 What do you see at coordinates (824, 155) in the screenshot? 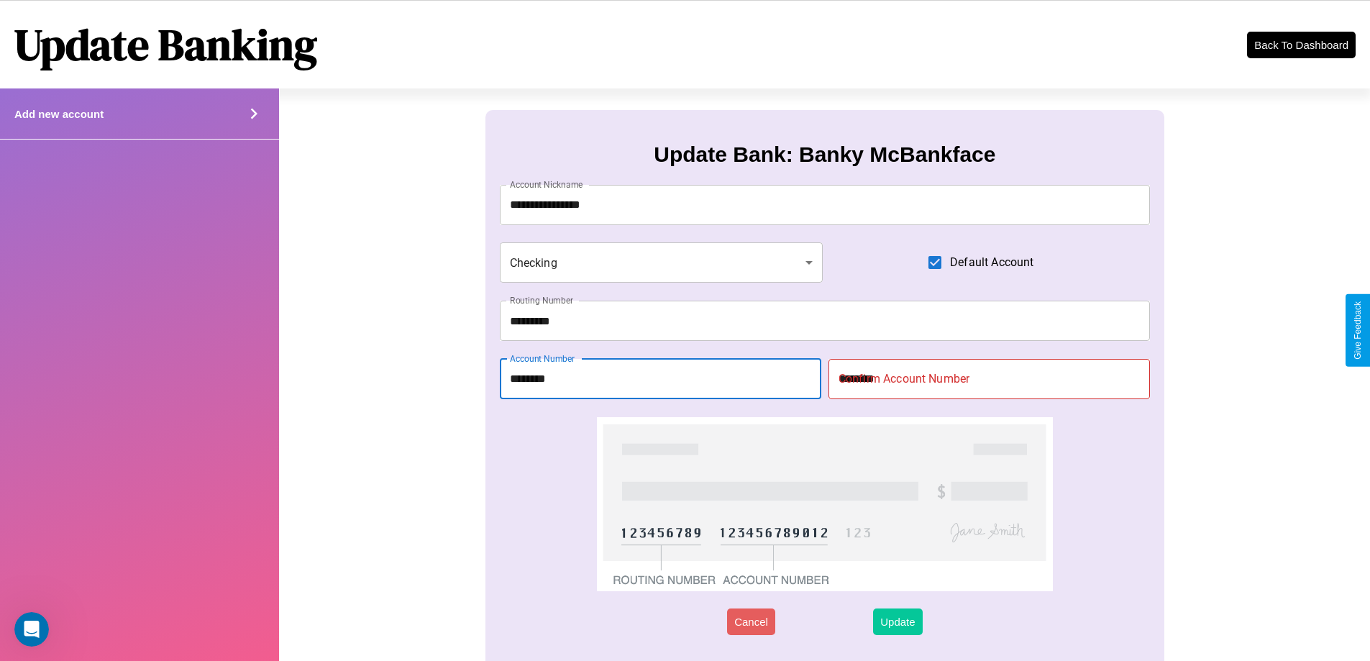
I see `h3: Update Bank: Banky McBankface` at bounding box center [824, 155].